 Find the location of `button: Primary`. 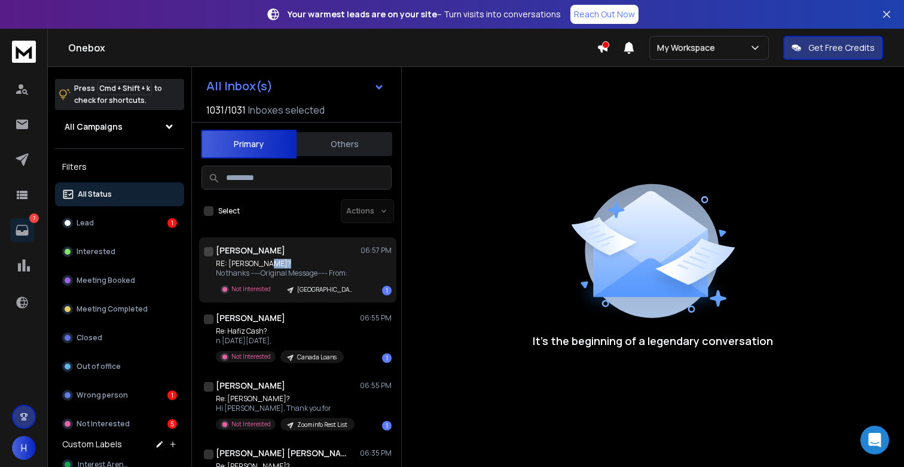

button: Primary is located at coordinates (249, 144).